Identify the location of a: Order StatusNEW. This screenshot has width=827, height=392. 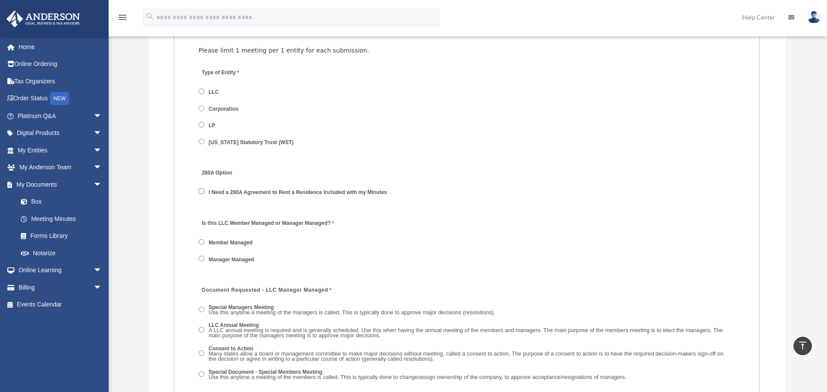
(60, 99).